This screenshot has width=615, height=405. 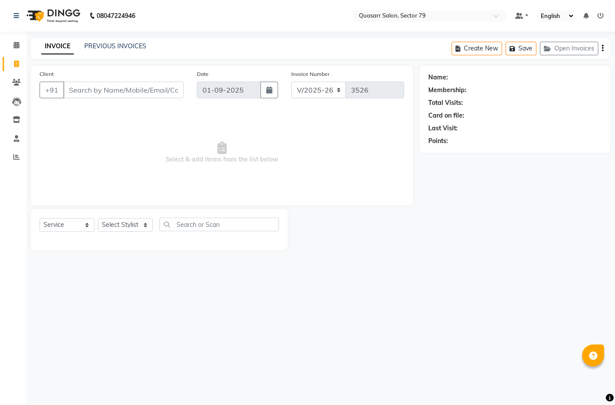 I want to click on div: Name:, so click(x=438, y=77).